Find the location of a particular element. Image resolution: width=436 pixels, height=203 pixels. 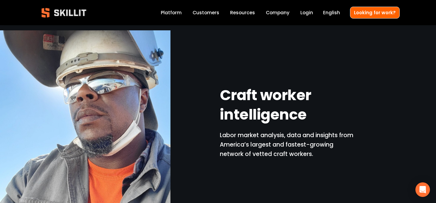

div: Open Intercom Messenger is located at coordinates (423, 189).